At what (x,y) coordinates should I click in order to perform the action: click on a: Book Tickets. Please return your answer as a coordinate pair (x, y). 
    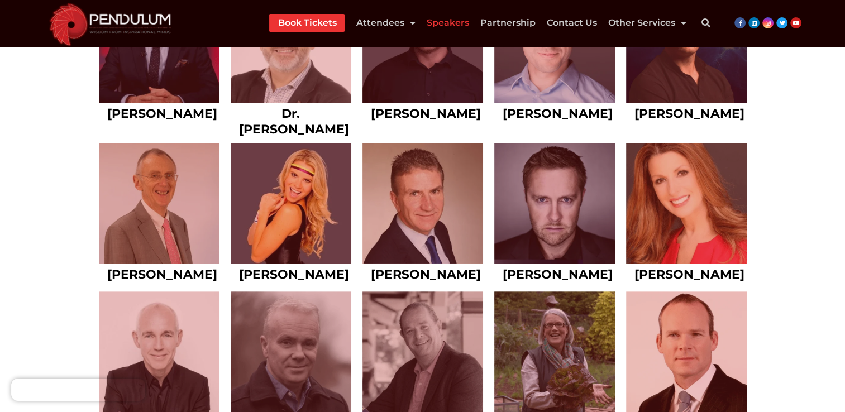
    Looking at the image, I should click on (306, 23).